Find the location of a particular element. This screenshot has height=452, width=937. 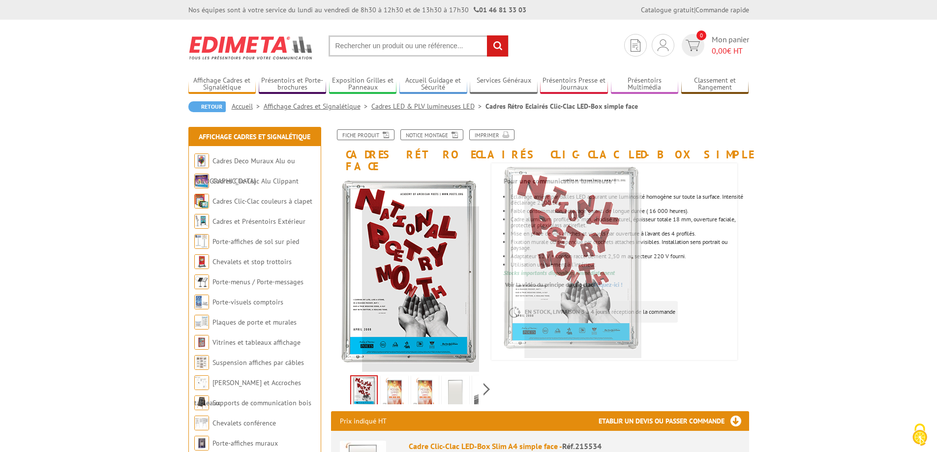

a: Retour is located at coordinates (207, 107).